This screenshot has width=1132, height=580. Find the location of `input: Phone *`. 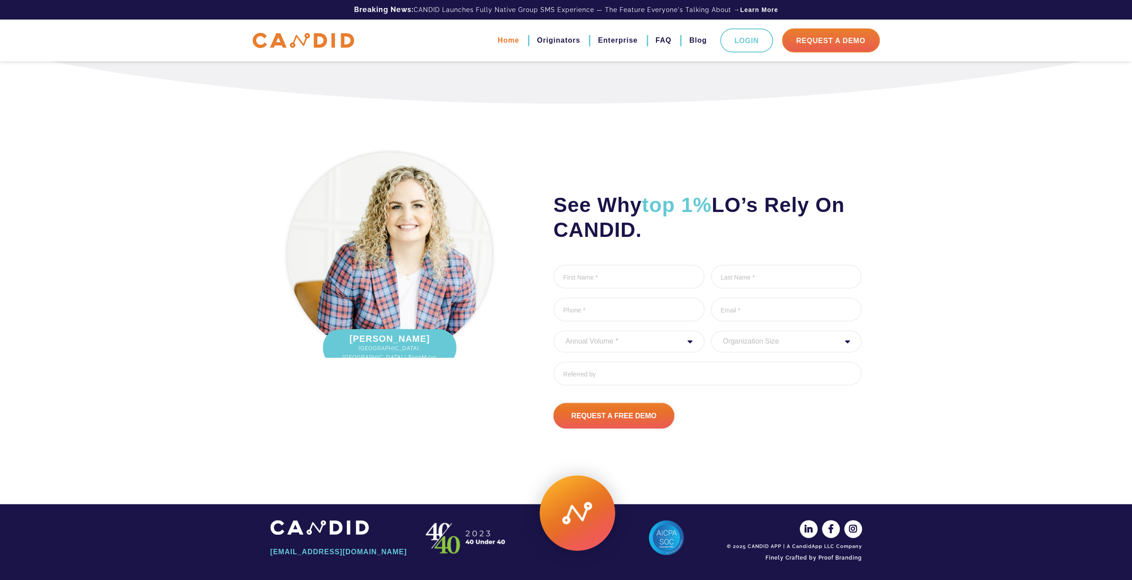

input: Phone * is located at coordinates (629, 310).